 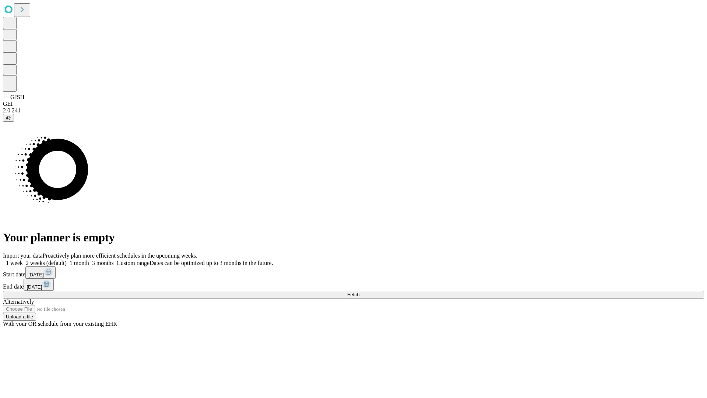 I want to click on span: Custom range, so click(x=133, y=263).